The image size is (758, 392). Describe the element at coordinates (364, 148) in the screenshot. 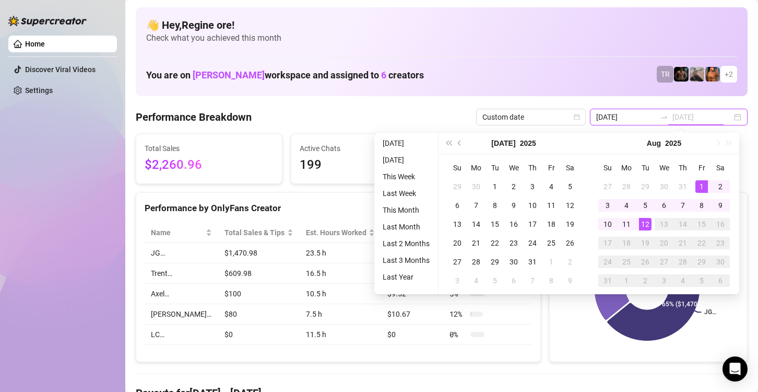

I see `span: Active Chats` at that location.